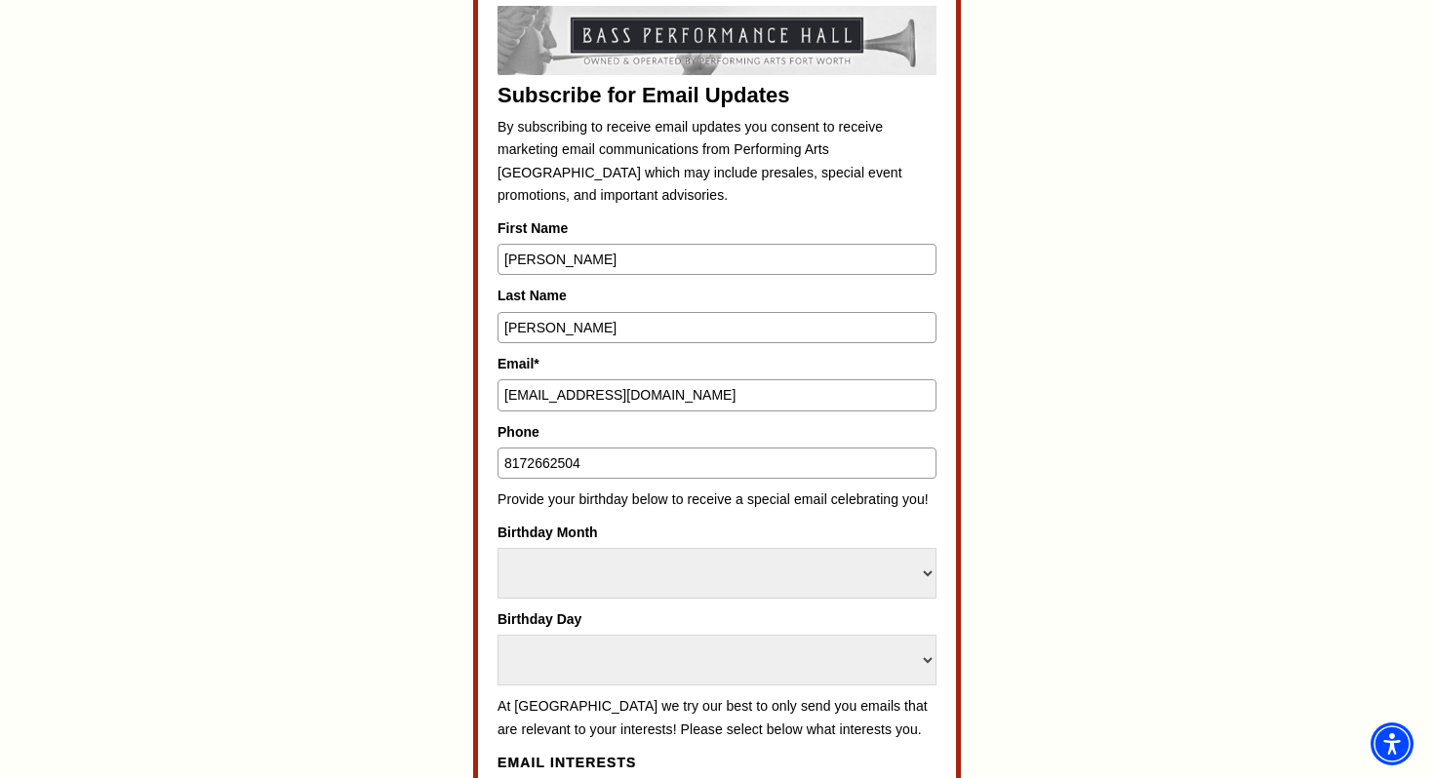 The width and height of the screenshot is (1434, 778). Describe the element at coordinates (717, 500) in the screenshot. I see `p: Provide your birthday below to receive a special email celebrating you!` at that location.